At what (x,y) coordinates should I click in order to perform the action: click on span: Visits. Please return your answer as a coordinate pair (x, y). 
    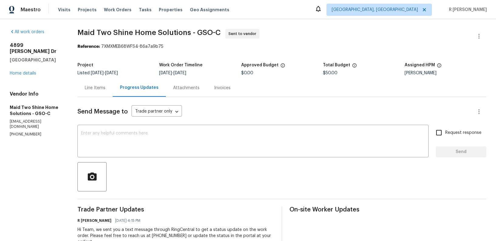
    Looking at the image, I should click on (64, 10).